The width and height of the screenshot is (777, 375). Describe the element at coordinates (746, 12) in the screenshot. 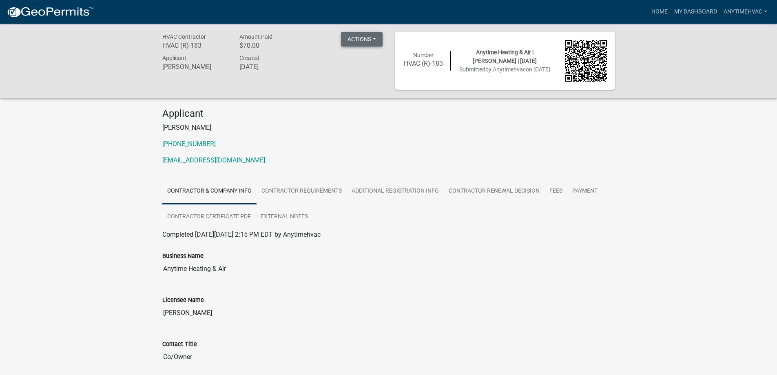

I see `a: Anytimehvac` at that location.